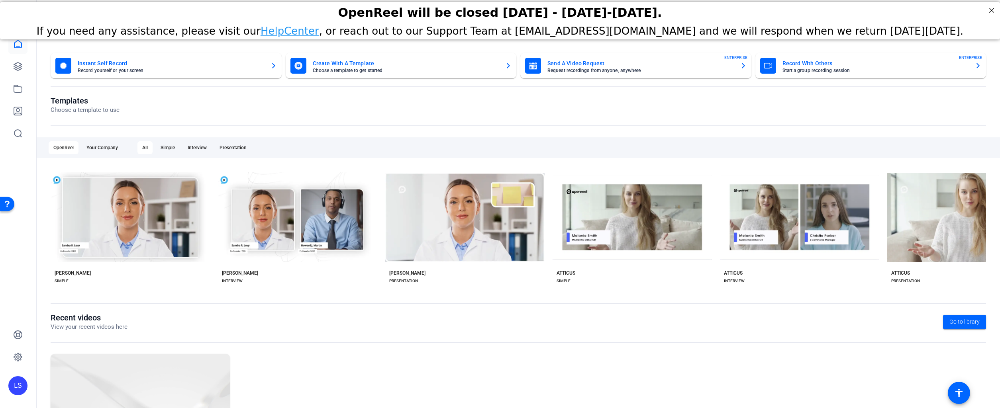  I want to click on mat-card-title: Instant Self Record, so click(171, 63).